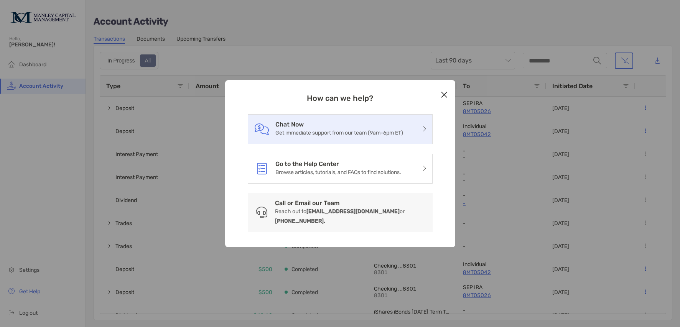  What do you see at coordinates (340, 98) in the screenshot?
I see `h3: How can we help?` at bounding box center [340, 98].